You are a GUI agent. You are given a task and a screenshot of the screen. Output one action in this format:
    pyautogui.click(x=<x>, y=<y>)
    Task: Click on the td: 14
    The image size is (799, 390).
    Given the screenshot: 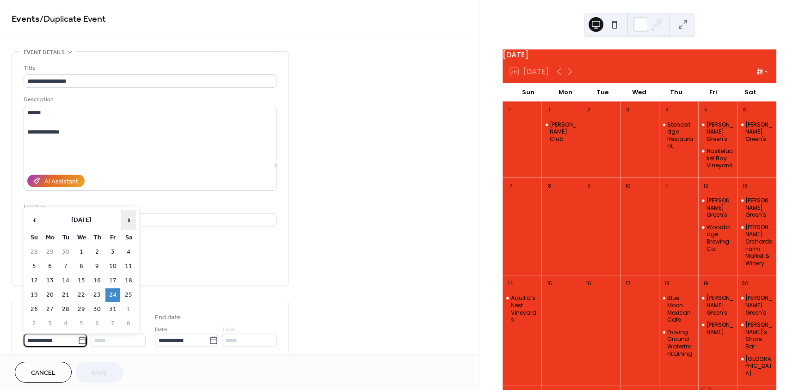 What is the action you would take?
    pyautogui.click(x=66, y=281)
    